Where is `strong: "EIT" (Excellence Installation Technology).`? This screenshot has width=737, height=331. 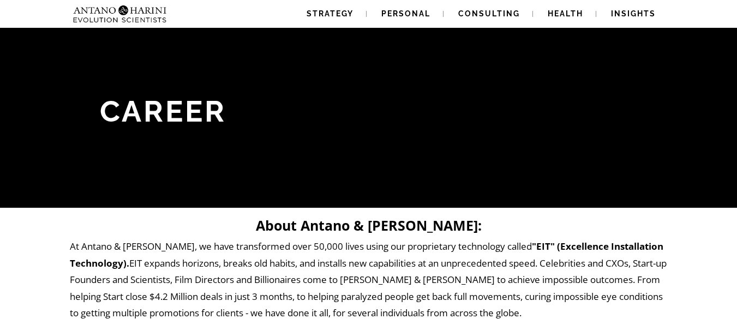 strong: "EIT" (Excellence Installation Technology). is located at coordinates (367, 255).